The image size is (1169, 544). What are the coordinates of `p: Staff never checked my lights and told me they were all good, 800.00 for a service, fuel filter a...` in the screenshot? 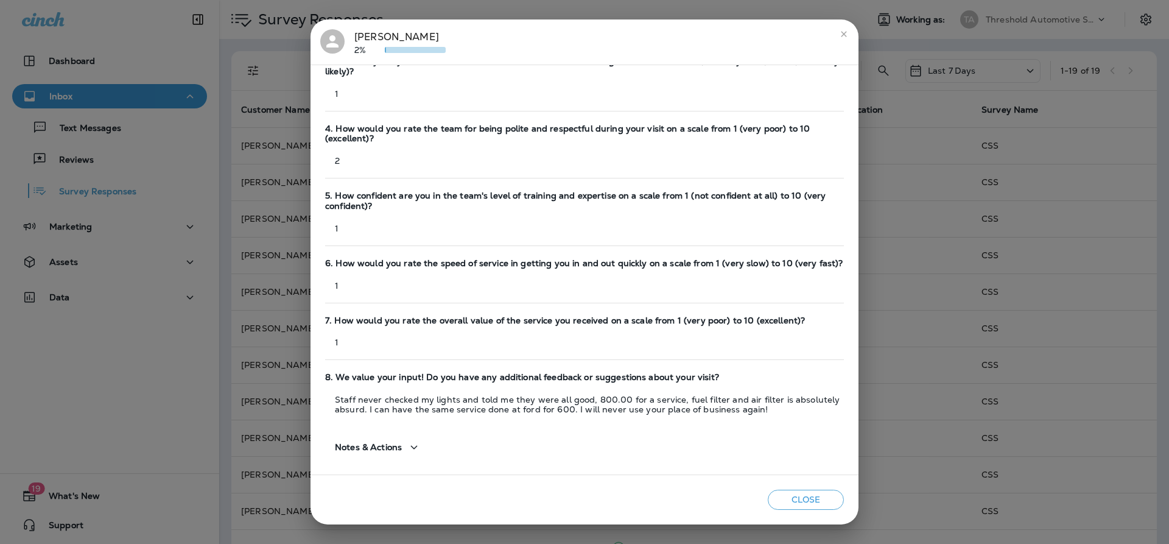 It's located at (585, 404).